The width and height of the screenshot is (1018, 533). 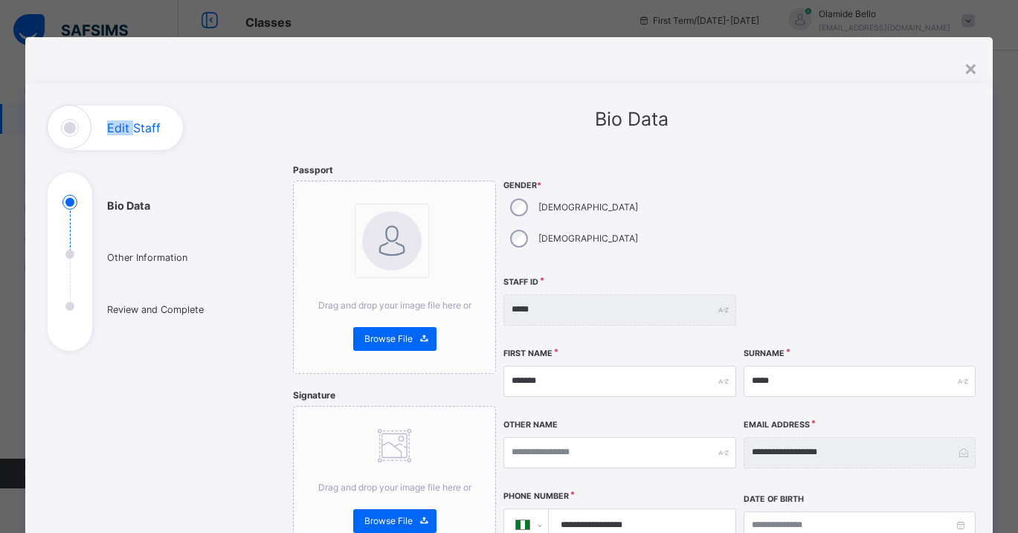 I want to click on label: Other Name, so click(x=530, y=425).